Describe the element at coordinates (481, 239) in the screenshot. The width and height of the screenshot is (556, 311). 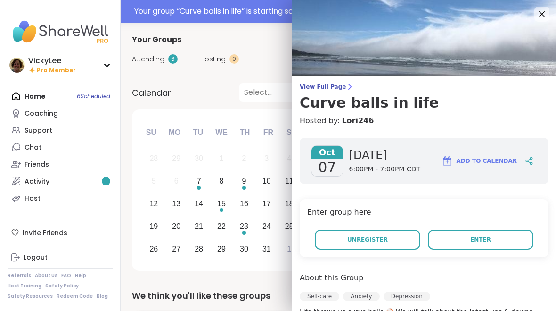
I see `span: Enter` at that location.